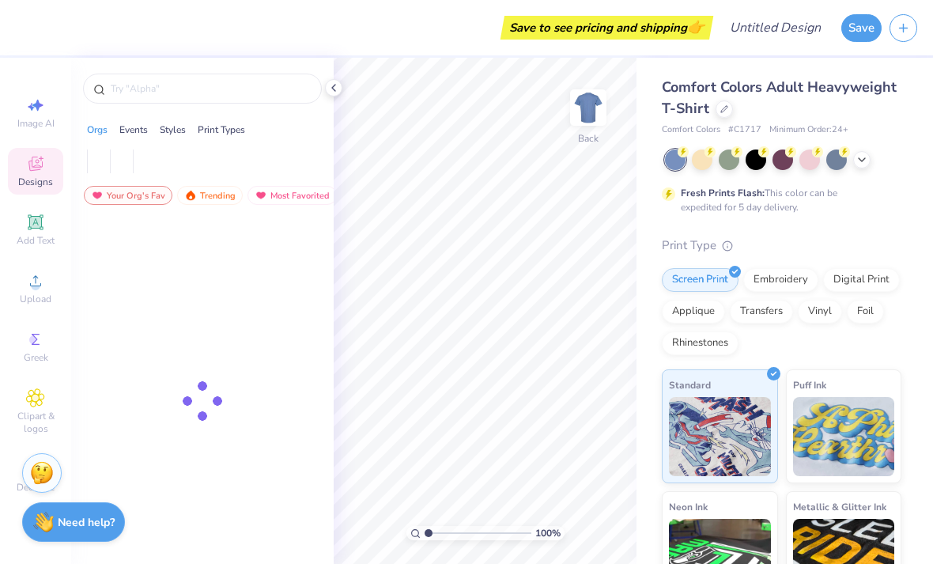 The height and width of the screenshot is (564, 933). Describe the element at coordinates (134, 130) in the screenshot. I see `div: Events` at that location.